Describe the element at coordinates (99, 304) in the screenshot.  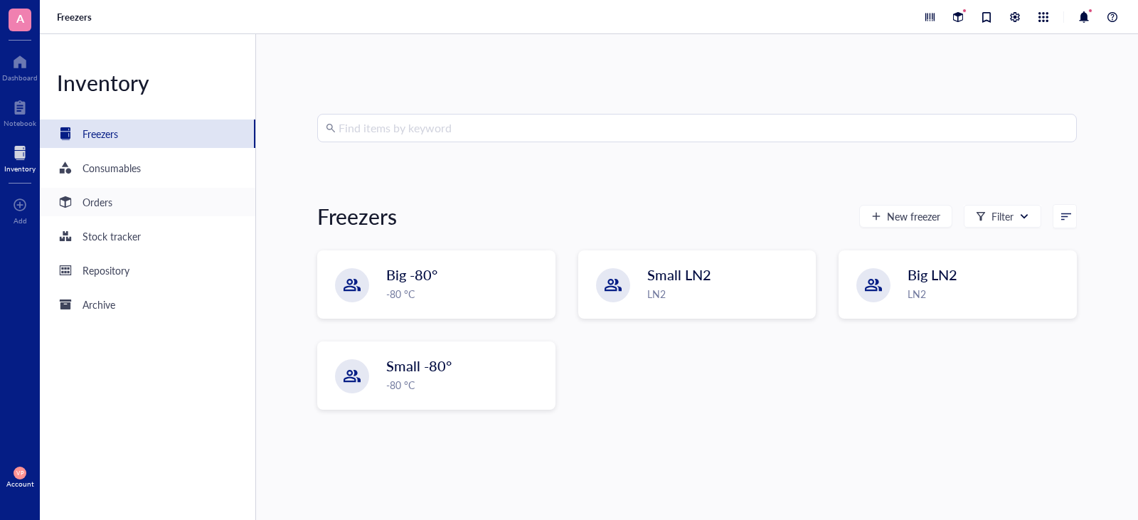
I see `div: Archive` at that location.